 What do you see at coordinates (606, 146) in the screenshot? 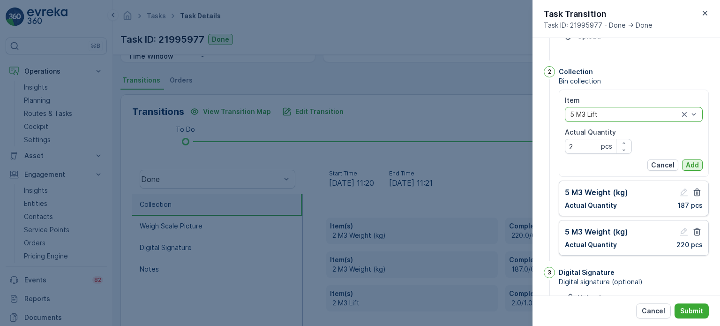
I see `p: pcs` at bounding box center [606, 146].